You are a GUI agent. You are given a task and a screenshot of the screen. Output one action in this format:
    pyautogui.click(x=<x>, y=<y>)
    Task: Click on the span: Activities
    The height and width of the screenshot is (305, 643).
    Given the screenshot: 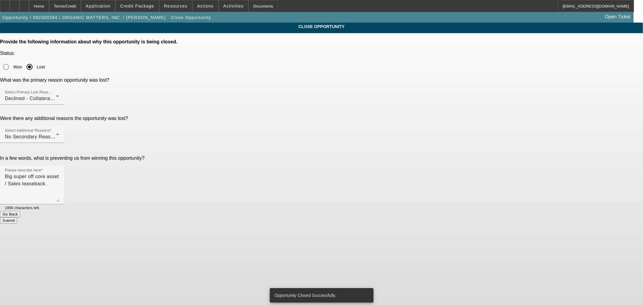 What is the action you would take?
    pyautogui.click(x=234, y=6)
    